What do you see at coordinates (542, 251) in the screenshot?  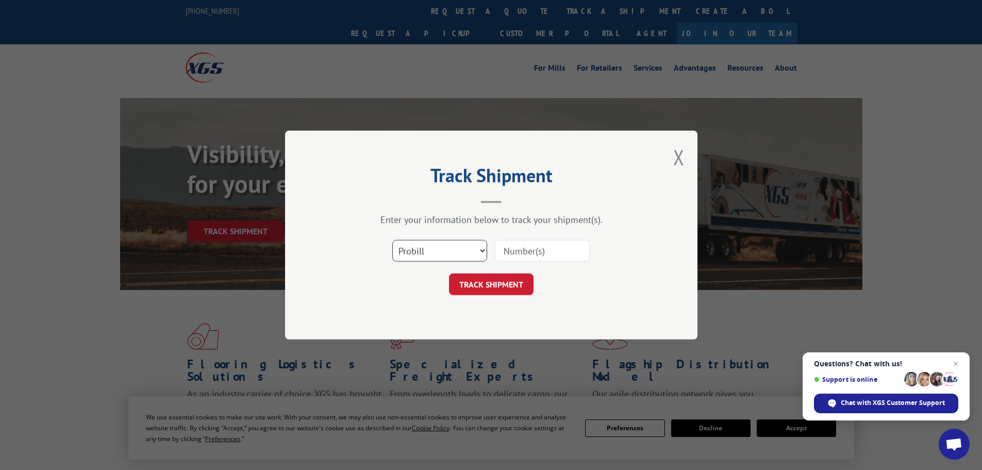 I see `input: Number(s)` at bounding box center [542, 251].